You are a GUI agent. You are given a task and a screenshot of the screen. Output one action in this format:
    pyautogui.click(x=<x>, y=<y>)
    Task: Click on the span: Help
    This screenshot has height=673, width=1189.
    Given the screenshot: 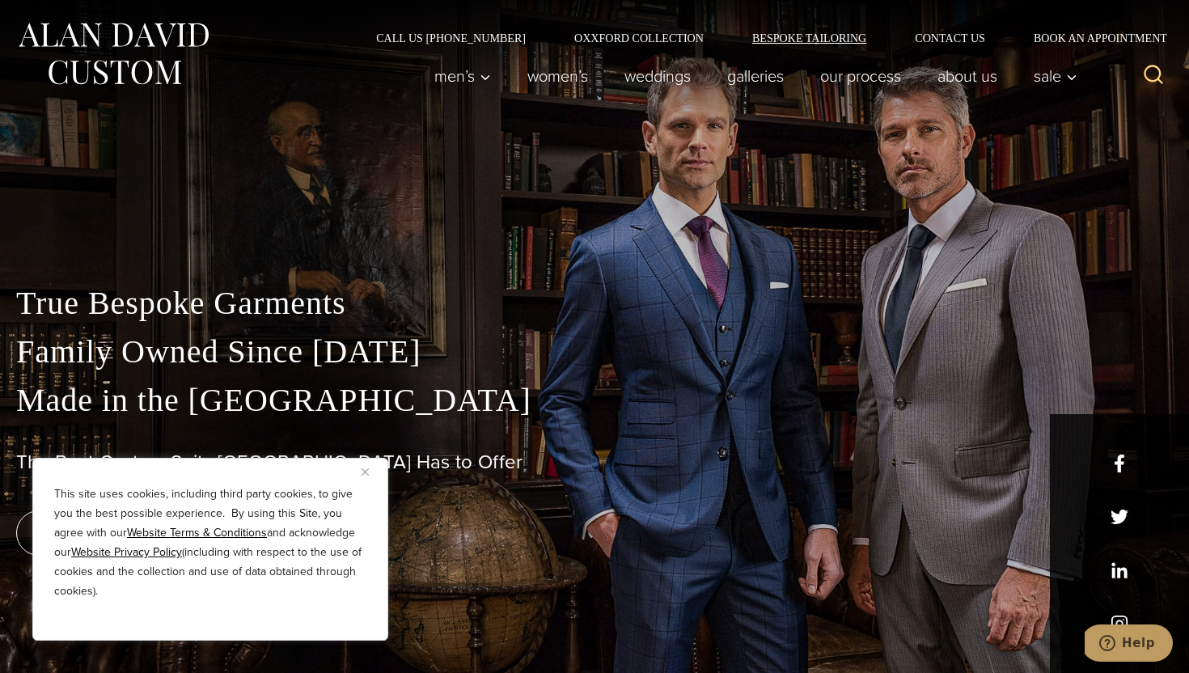 What is the action you would take?
    pyautogui.click(x=53, y=19)
    